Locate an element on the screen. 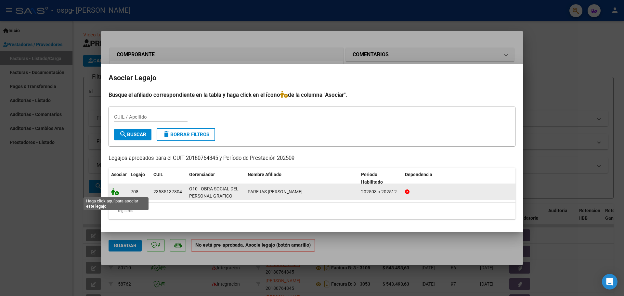  span: Borrar Filtros is located at coordinates (186, 134).